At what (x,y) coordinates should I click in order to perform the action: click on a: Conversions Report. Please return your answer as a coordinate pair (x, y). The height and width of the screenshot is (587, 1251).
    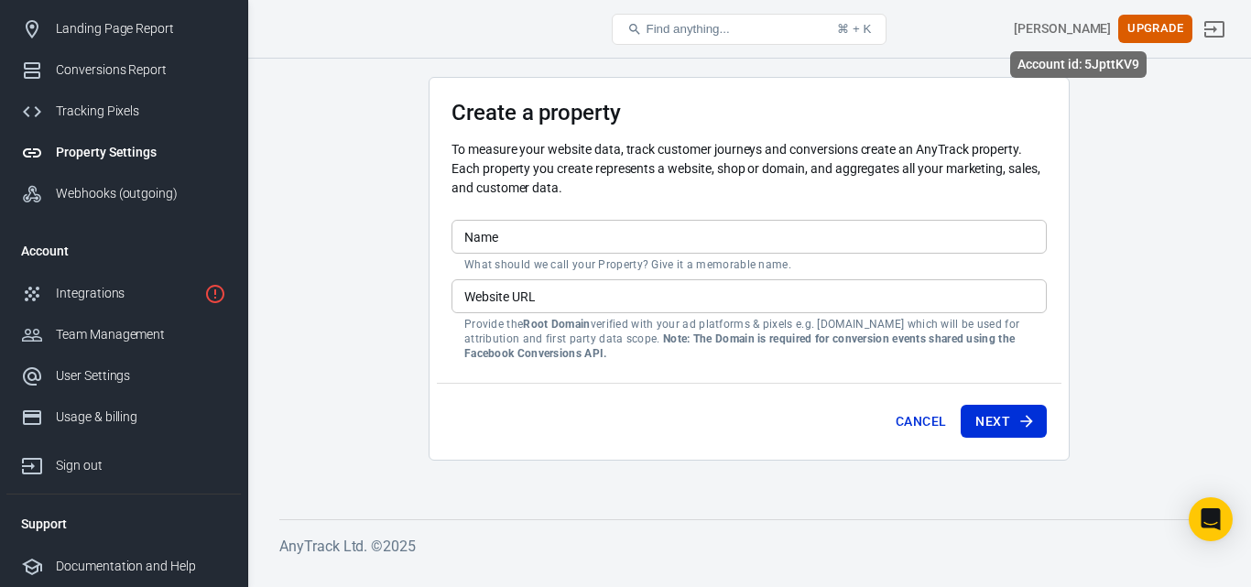
    Looking at the image, I should click on (124, 70).